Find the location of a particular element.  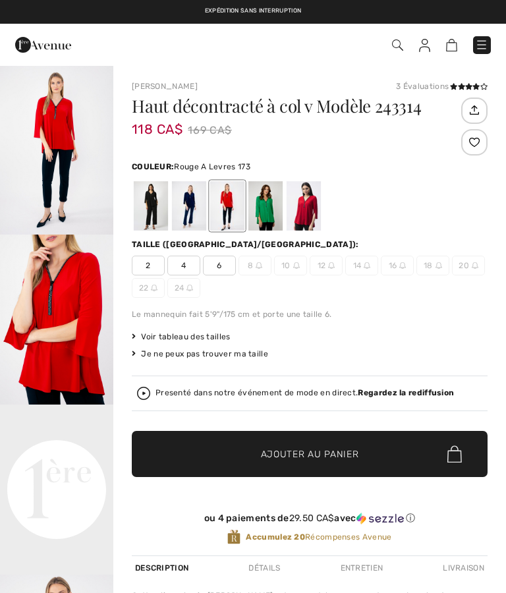

img: Recherche is located at coordinates (397, 45).